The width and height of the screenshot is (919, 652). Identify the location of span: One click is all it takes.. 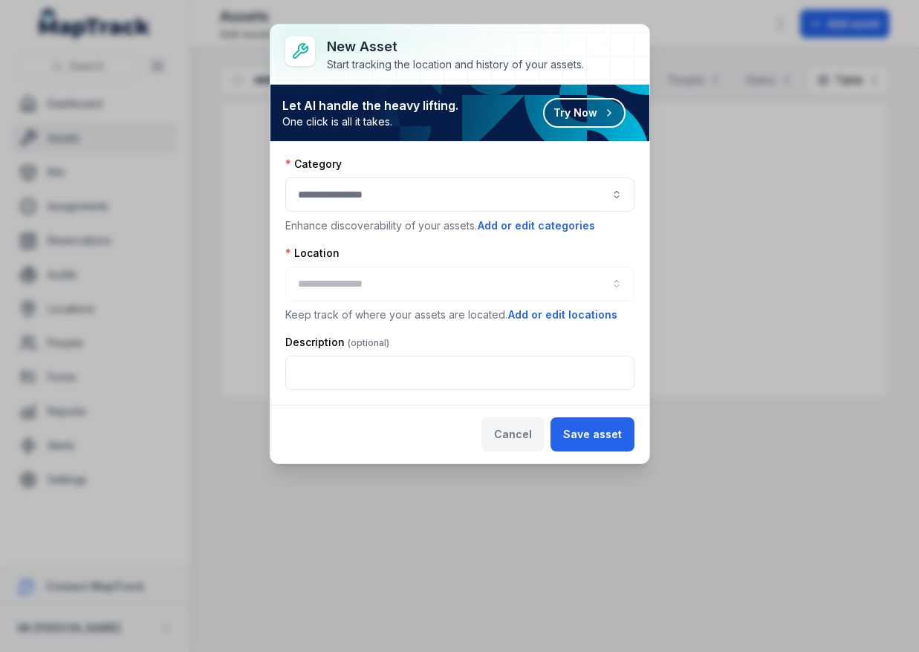
(370, 122).